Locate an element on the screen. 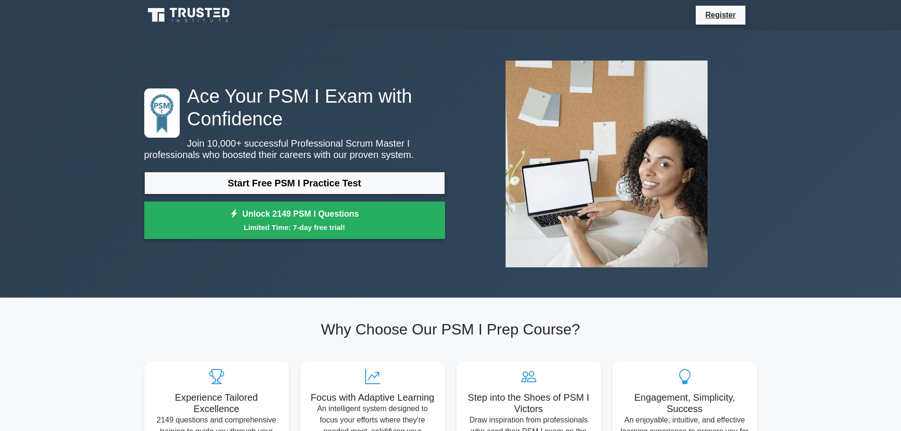 Image resolution: width=901 pixels, height=431 pixels. h5: Engagement, Simplicity, Success is located at coordinates (685, 403).